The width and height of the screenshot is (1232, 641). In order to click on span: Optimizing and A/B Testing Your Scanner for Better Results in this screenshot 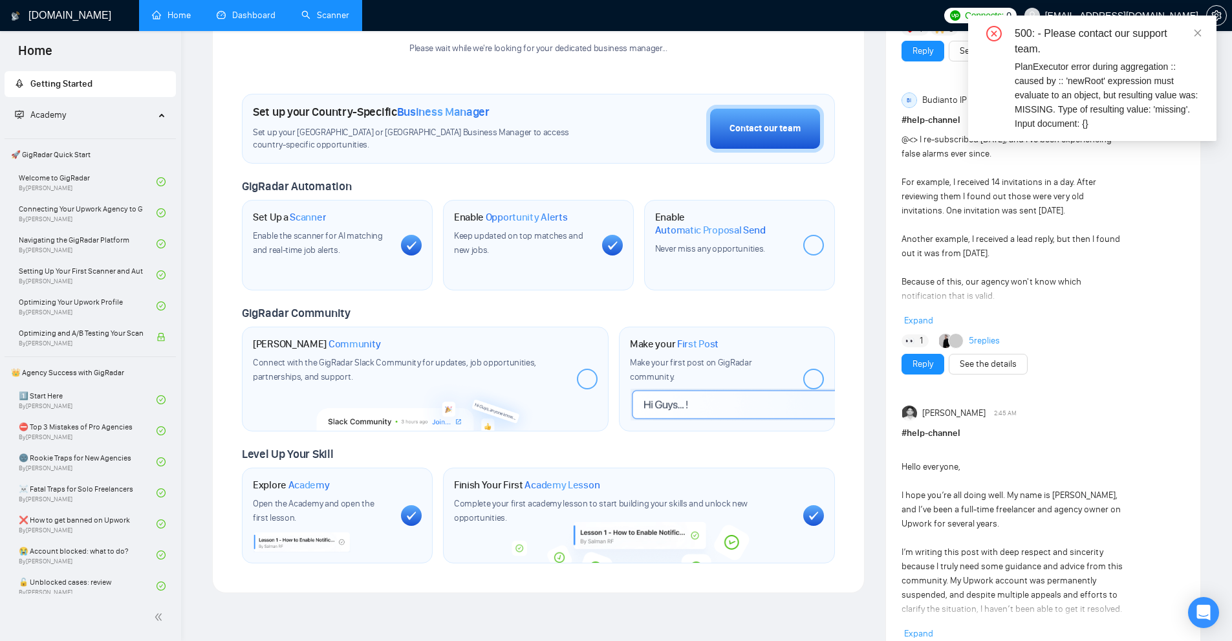, I will do `click(81, 333)`.